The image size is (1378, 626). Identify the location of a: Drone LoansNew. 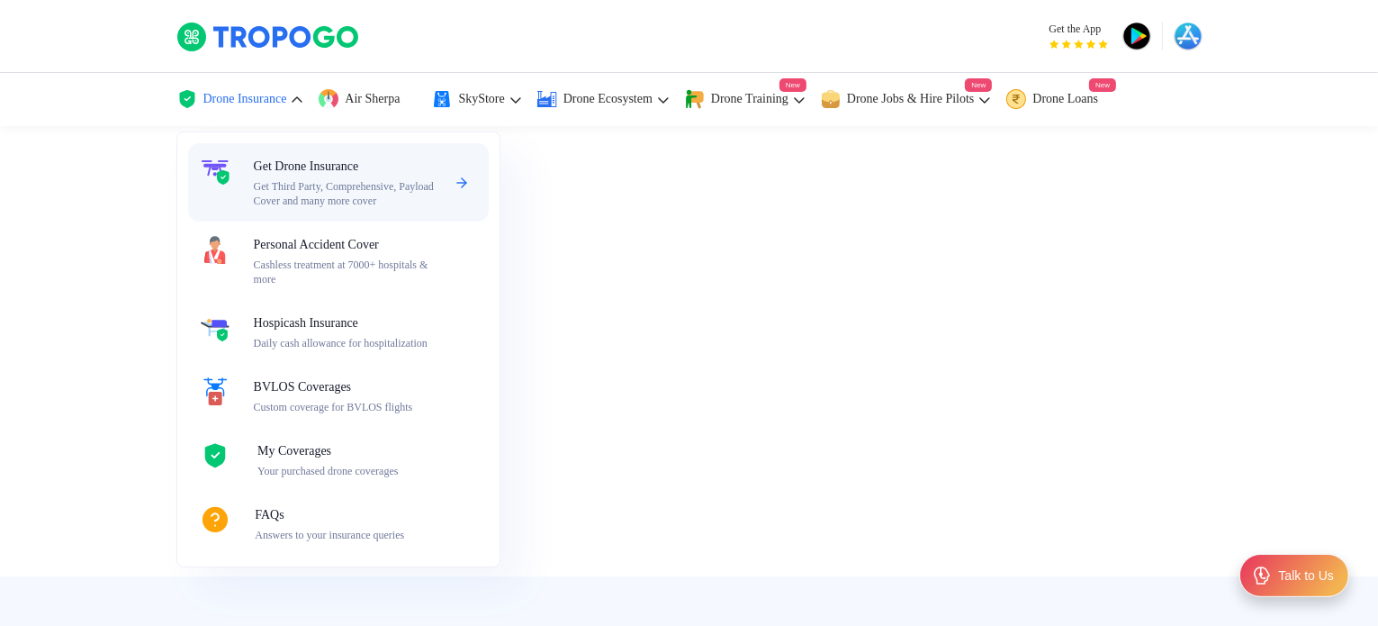
(1116, 99).